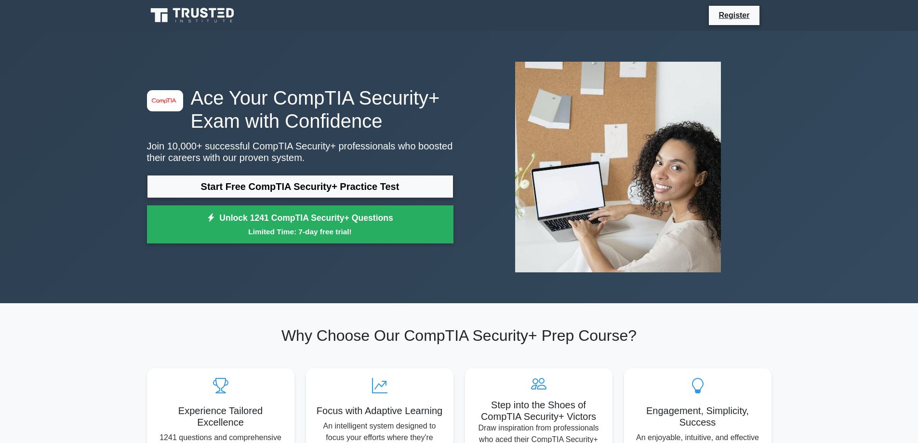  What do you see at coordinates (300, 152) in the screenshot?
I see `p: Join 10,000+ successful CompTIA Security+ professionals who boosted their careers with our proven...` at bounding box center [300, 152].